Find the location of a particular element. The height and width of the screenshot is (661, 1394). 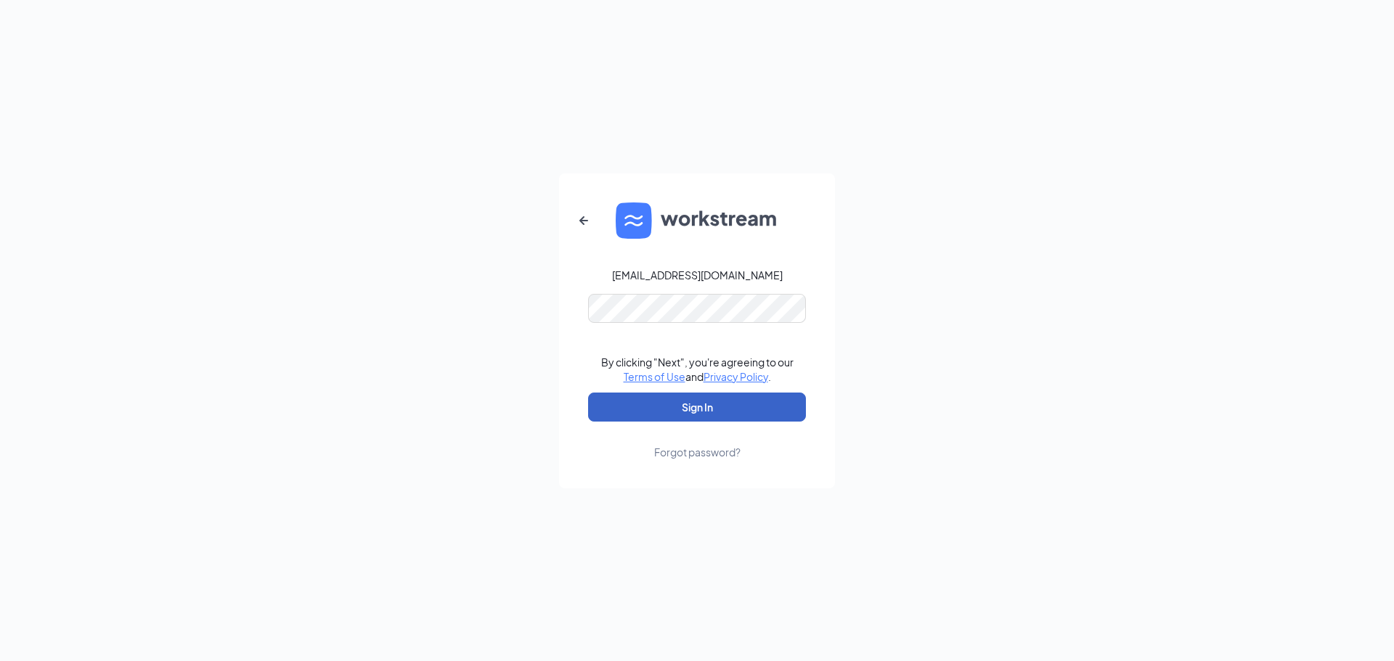

svg: ArrowLeftNew is located at coordinates (584, 221).